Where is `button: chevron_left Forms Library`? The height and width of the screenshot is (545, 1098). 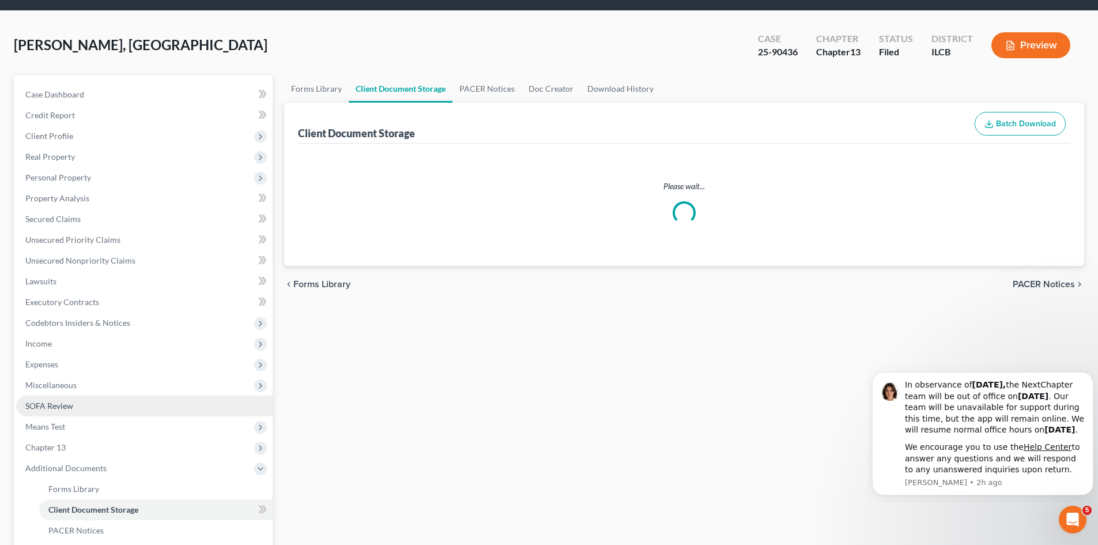
button: chevron_left Forms Library is located at coordinates (317, 284).